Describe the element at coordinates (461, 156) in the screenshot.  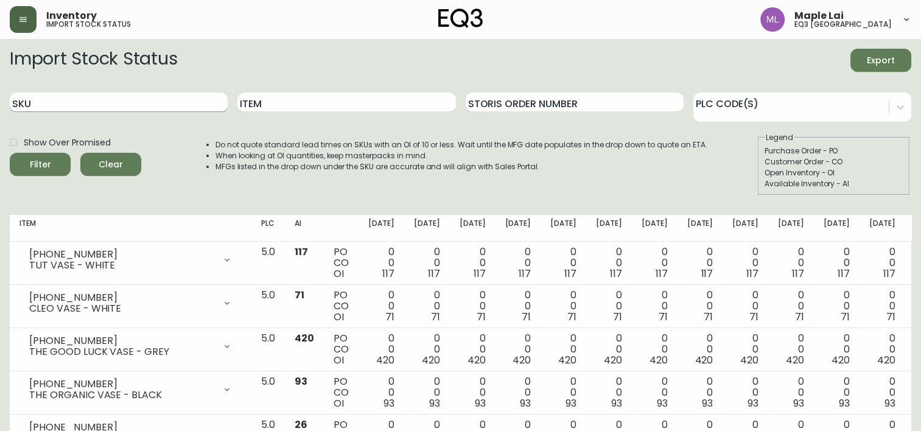
I see `li: When looking at OI quantities, keep masterpacks in mind.` at that location.